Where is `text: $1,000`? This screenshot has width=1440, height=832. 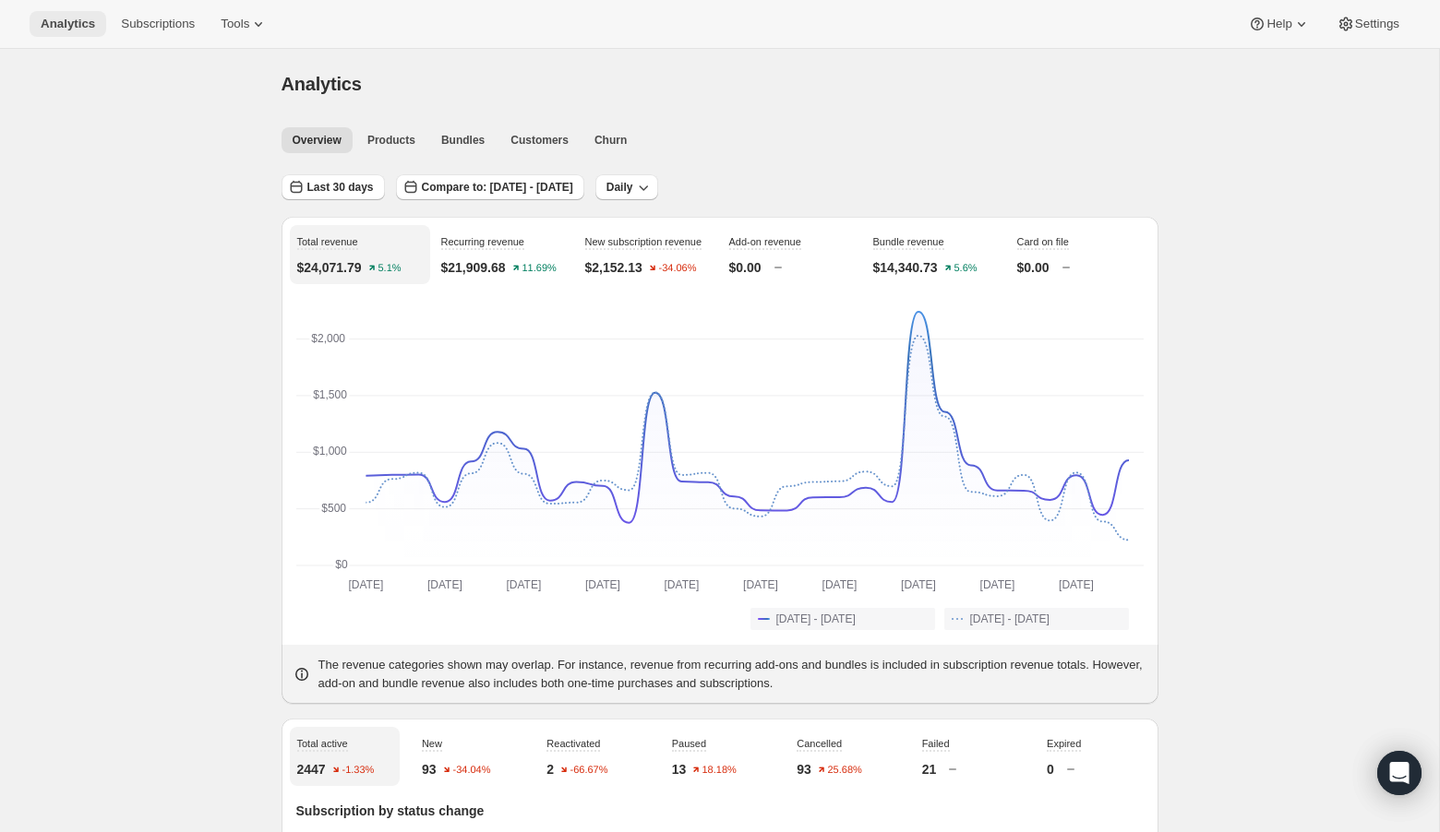 text: $1,000 is located at coordinates (329, 451).